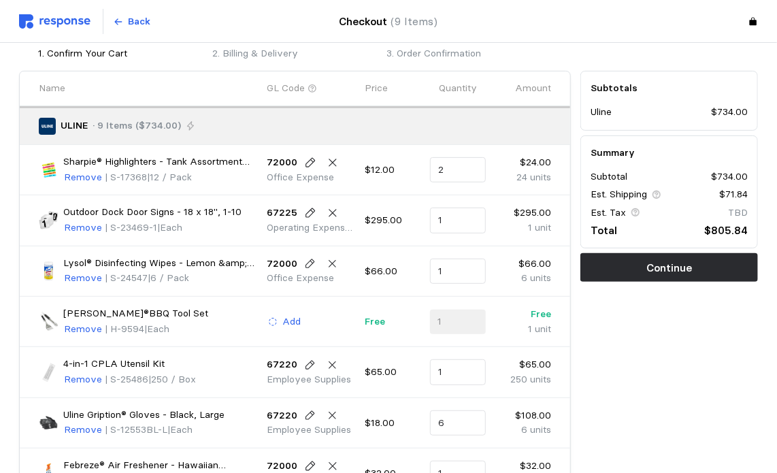 The image size is (777, 473). I want to click on p: Sharpie® Highlighters - Tank Assortment Pack, so click(161, 162).